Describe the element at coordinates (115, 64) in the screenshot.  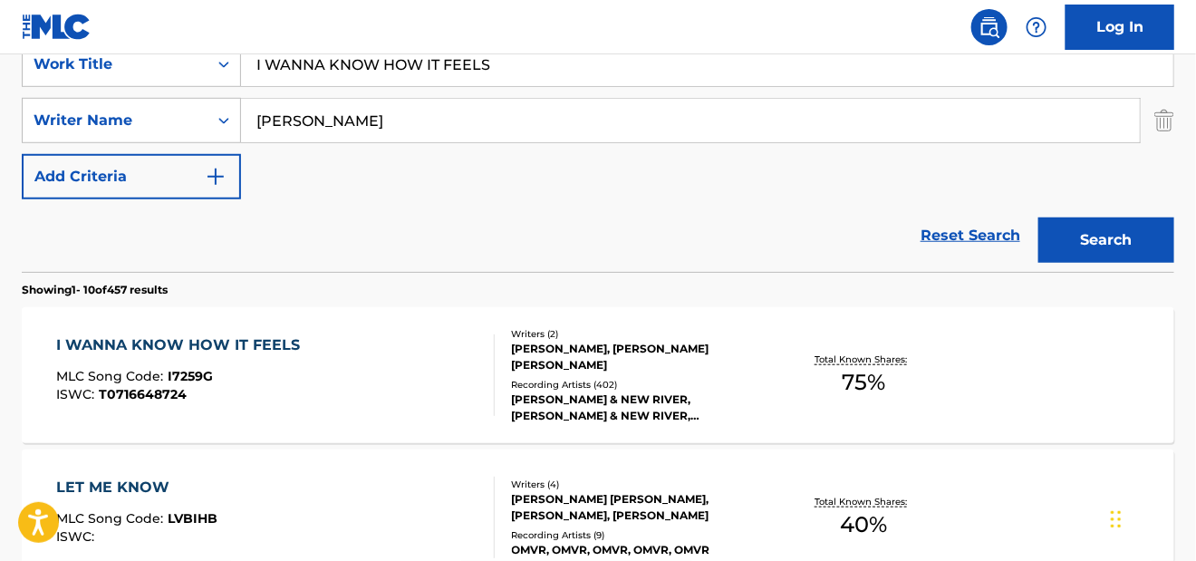
I see `div: Work Title` at that location.